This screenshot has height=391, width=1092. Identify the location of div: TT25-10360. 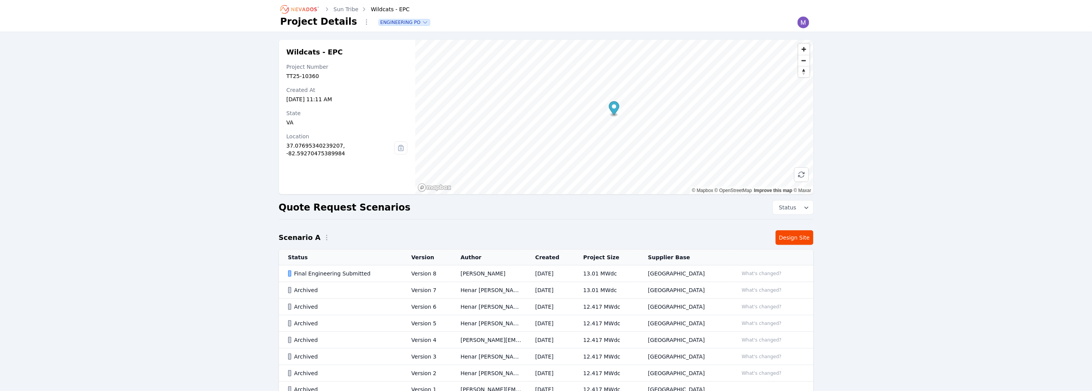
(347, 76).